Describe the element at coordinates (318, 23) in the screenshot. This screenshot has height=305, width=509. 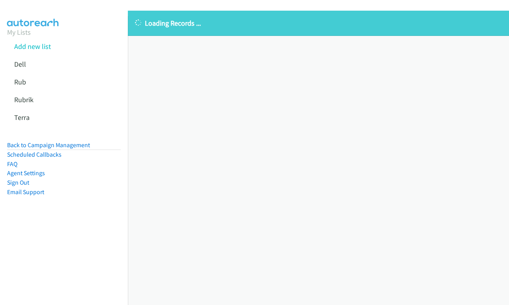
I see `p: Loading Records ...` at that location.